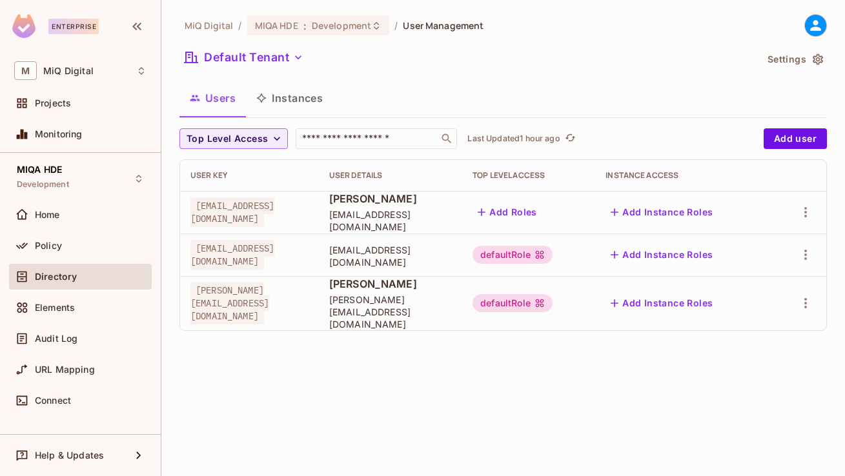 The height and width of the screenshot is (476, 845). Describe the element at coordinates (795, 59) in the screenshot. I see `button: Settings` at that location.